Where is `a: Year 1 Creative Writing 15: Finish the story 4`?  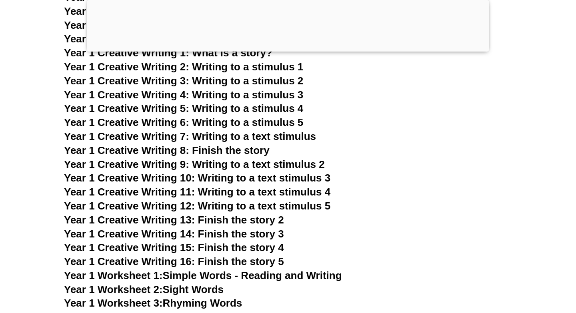 a: Year 1 Creative Writing 15: Finish the story 4 is located at coordinates (174, 248).